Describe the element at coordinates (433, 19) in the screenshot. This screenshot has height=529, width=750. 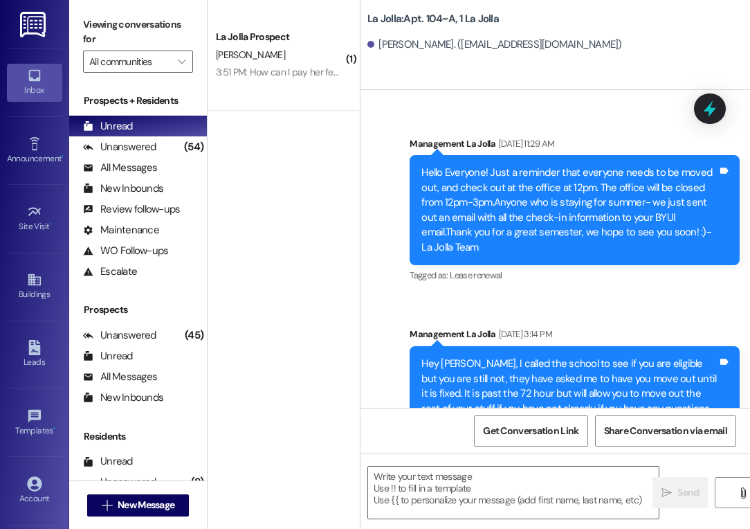
I see `b: La Jolla: Apt. 104~A, 1 La Jolla` at that location.